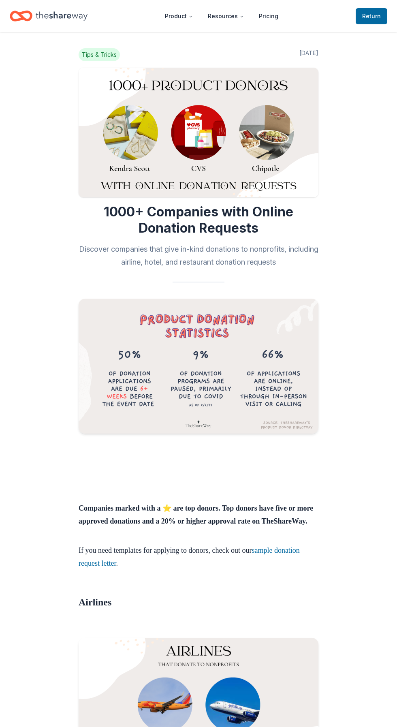 This screenshot has width=397, height=727. What do you see at coordinates (222, 16) in the screenshot?
I see `nav: Main` at bounding box center [222, 16].